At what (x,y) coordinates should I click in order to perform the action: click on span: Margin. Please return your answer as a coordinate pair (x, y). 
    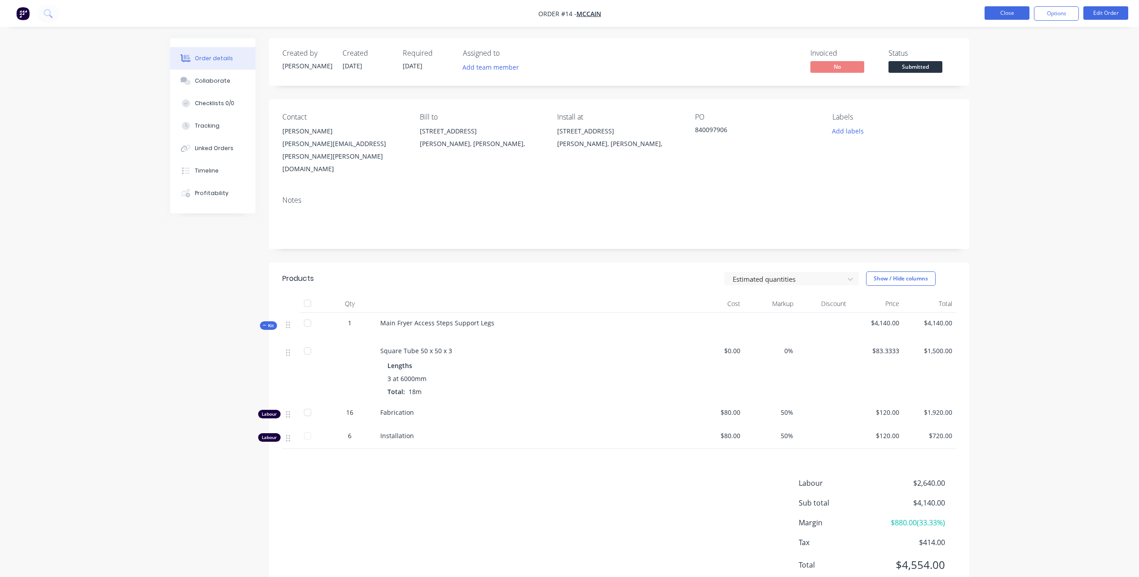
    Looking at the image, I should click on (839, 522).